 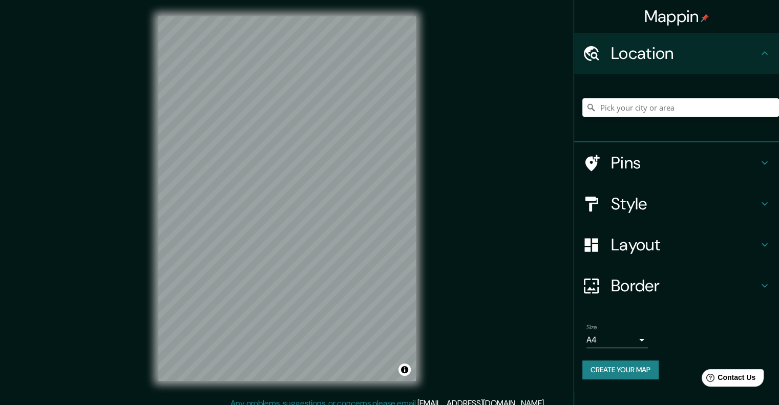 I want to click on label: Size, so click(x=592, y=327).